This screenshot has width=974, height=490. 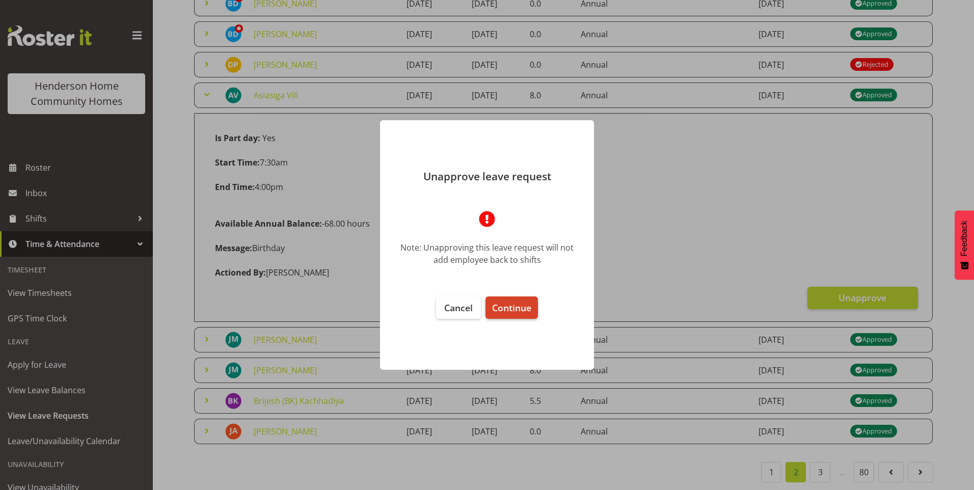 What do you see at coordinates (511, 308) in the screenshot?
I see `button: Continue` at bounding box center [511, 308].